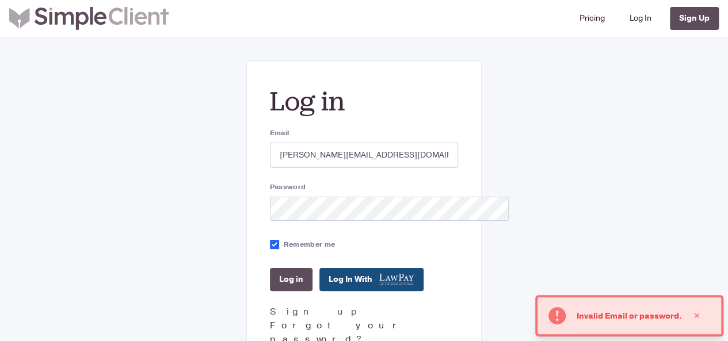 The image size is (728, 341). I want to click on a: Pricing, so click(592, 18).